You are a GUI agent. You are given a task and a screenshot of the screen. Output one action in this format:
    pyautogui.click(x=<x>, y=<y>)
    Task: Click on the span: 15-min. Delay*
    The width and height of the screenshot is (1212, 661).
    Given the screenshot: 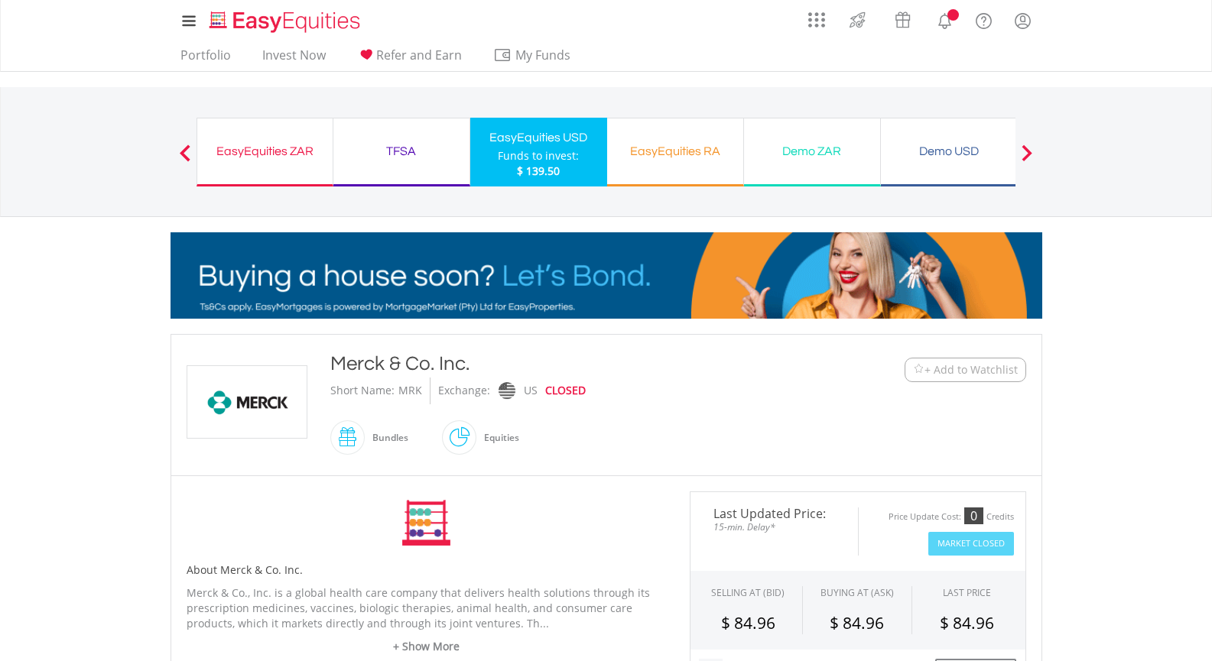 What is the action you would take?
    pyautogui.click(x=774, y=527)
    